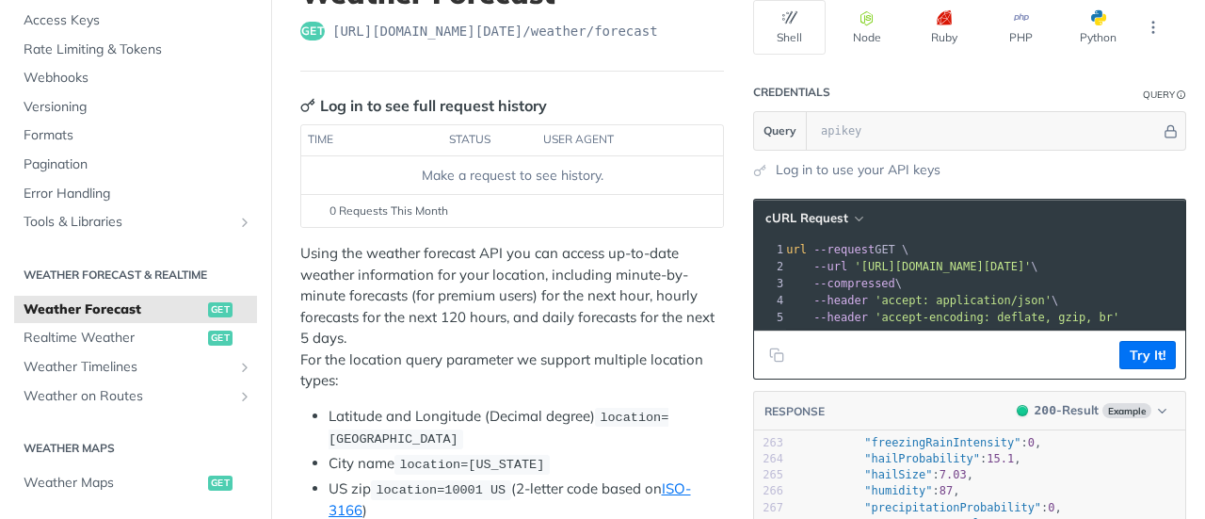 The height and width of the screenshot is (519, 1205). What do you see at coordinates (858, 169) in the screenshot?
I see `a: Log in to use your API keys` at bounding box center [858, 169].